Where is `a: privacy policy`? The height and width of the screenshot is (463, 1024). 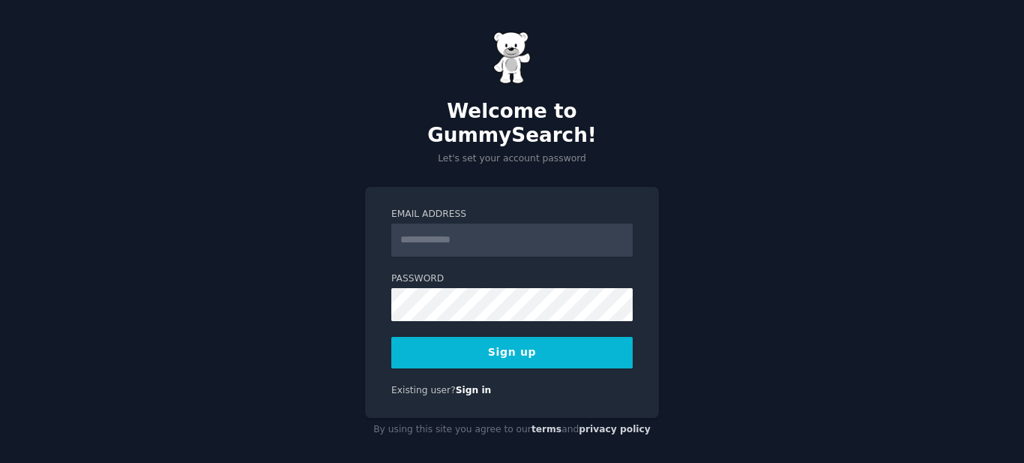
a: privacy policy is located at coordinates (615, 429).